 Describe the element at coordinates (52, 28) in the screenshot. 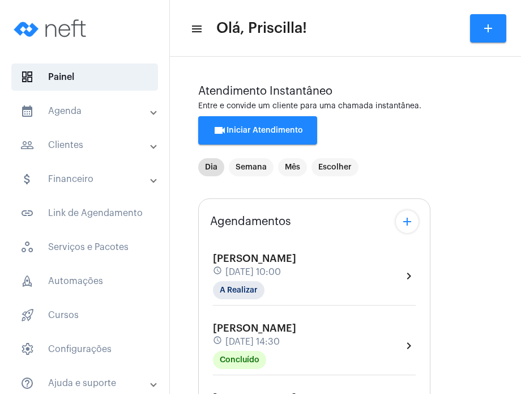

I see `img: logo-neft-novo-2.png` at that location.